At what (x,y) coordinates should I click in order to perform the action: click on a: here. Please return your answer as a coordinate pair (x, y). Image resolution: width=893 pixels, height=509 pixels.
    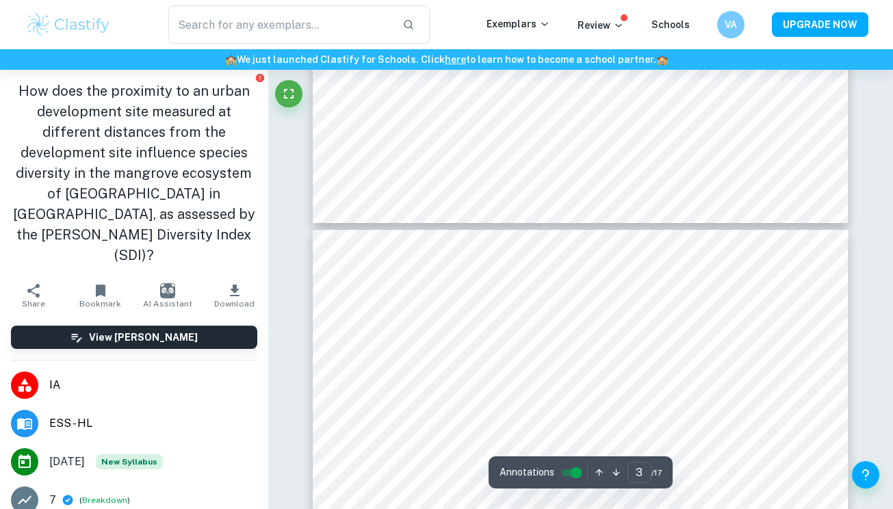
    Looking at the image, I should click on (455, 60).